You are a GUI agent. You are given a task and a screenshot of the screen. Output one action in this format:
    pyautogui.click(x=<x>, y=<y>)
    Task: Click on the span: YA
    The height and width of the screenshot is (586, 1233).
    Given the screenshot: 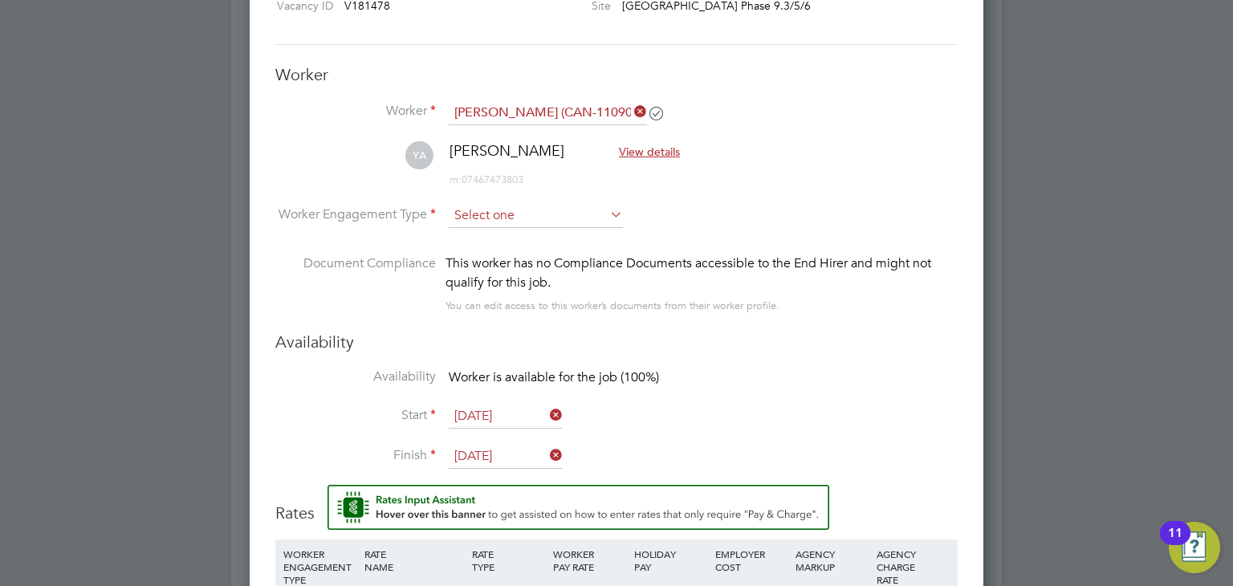 What is the action you would take?
    pyautogui.click(x=419, y=155)
    